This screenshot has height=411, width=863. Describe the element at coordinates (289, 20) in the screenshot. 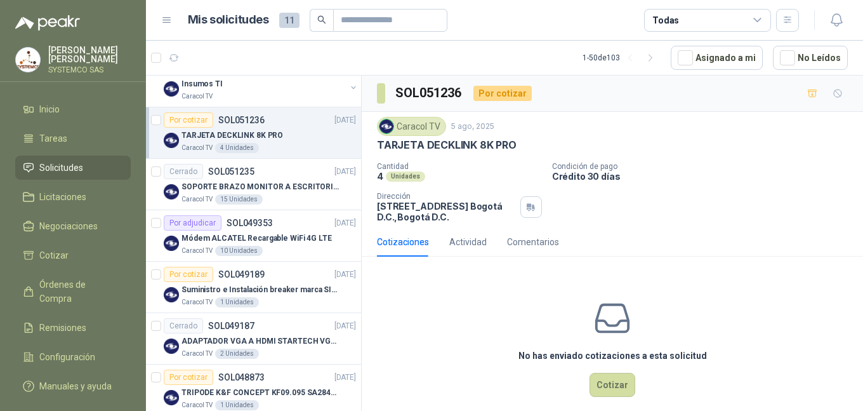

I see `span: 11` at that location.